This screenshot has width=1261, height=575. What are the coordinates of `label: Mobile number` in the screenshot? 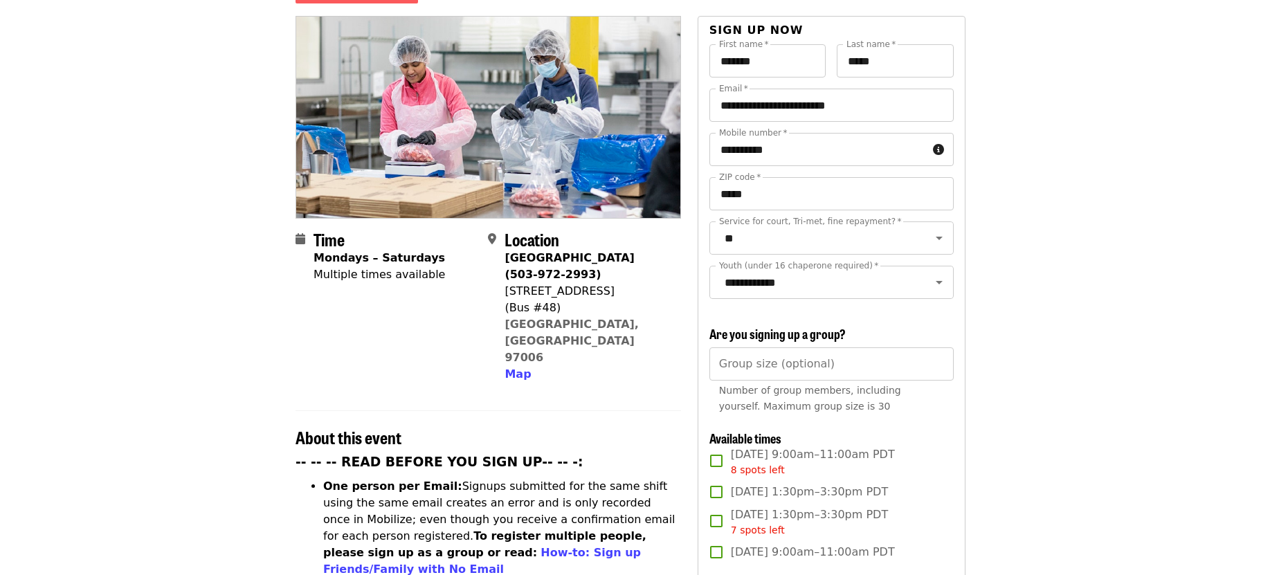 It's located at (753, 133).